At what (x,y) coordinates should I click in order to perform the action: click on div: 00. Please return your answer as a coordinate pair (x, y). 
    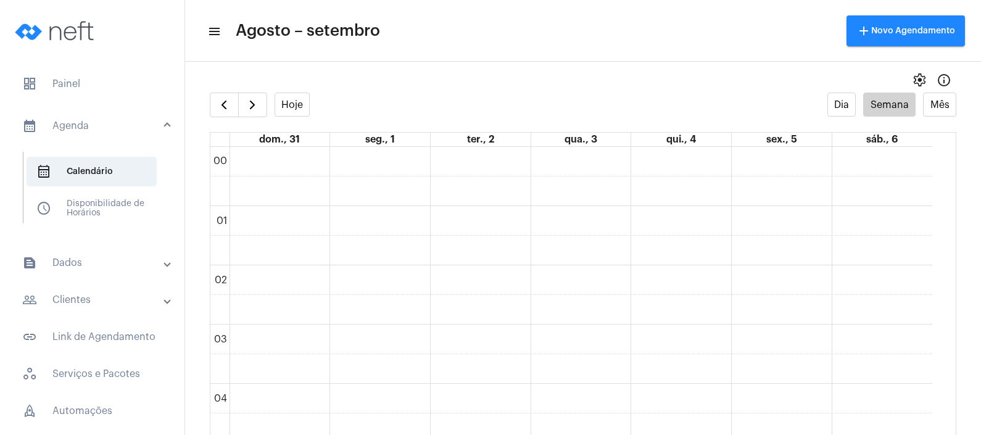
    Looking at the image, I should click on (220, 161).